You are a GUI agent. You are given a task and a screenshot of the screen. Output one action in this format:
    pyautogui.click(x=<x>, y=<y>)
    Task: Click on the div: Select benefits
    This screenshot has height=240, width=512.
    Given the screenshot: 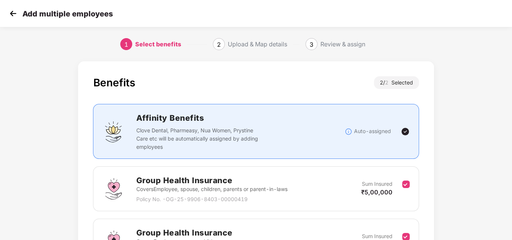 What is the action you would take?
    pyautogui.click(x=158, y=44)
    